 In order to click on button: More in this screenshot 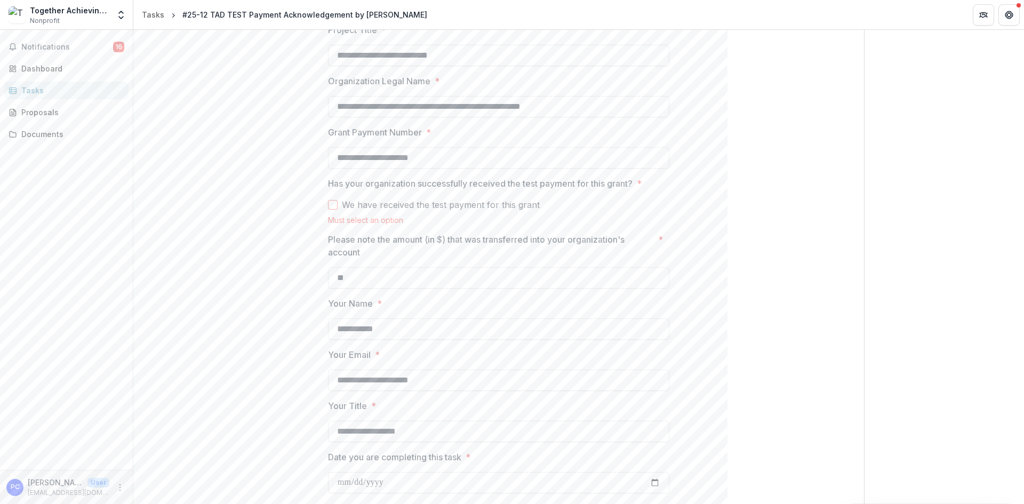, I will do `click(120, 487)`.